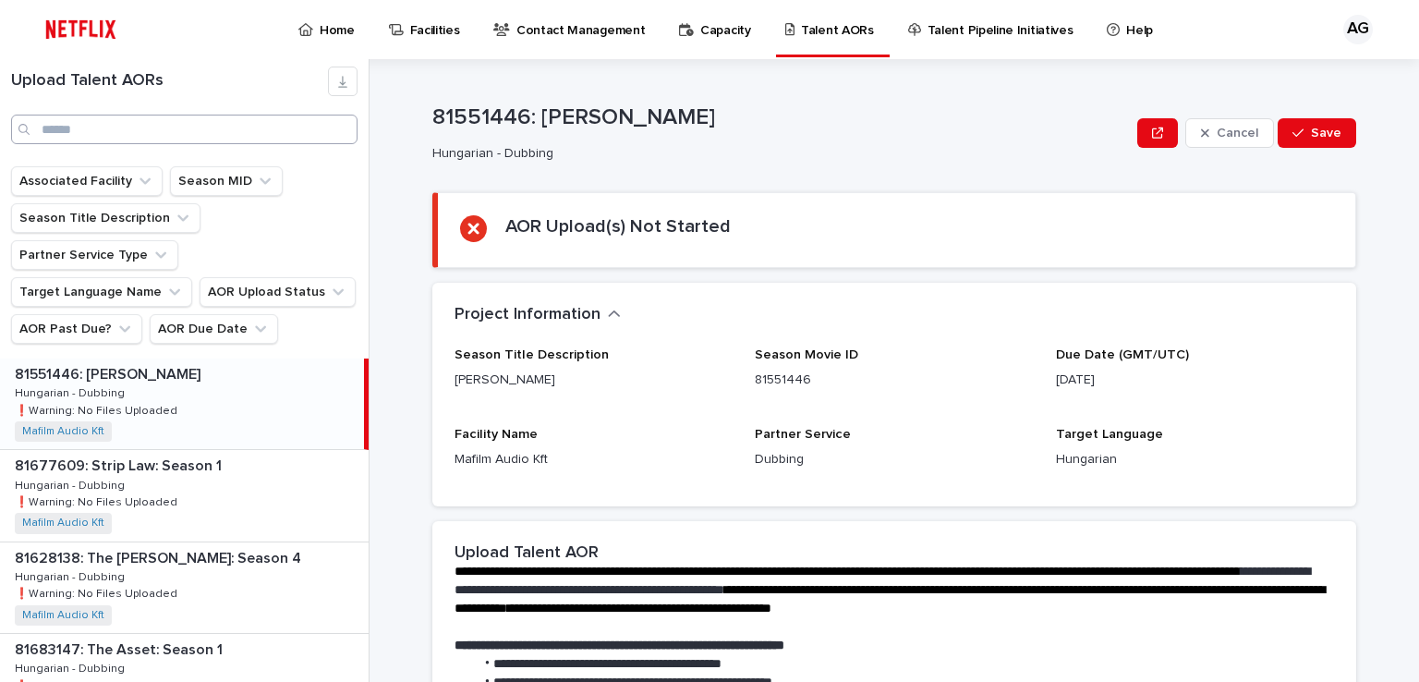 The width and height of the screenshot is (1419, 682). What do you see at coordinates (120, 648) in the screenshot?
I see `p: 81683147: The Asset: Season 1` at bounding box center [120, 648].